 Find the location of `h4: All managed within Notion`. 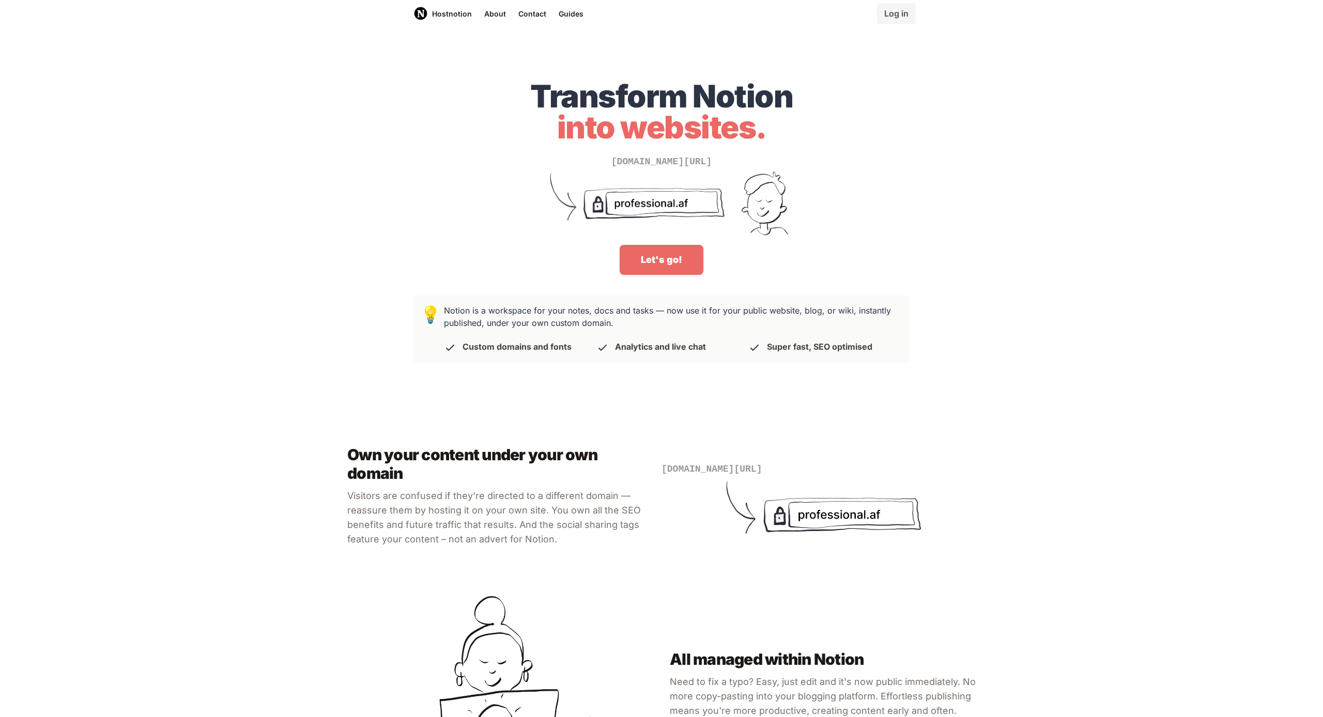

h4: All managed within Notion is located at coordinates (823, 660).